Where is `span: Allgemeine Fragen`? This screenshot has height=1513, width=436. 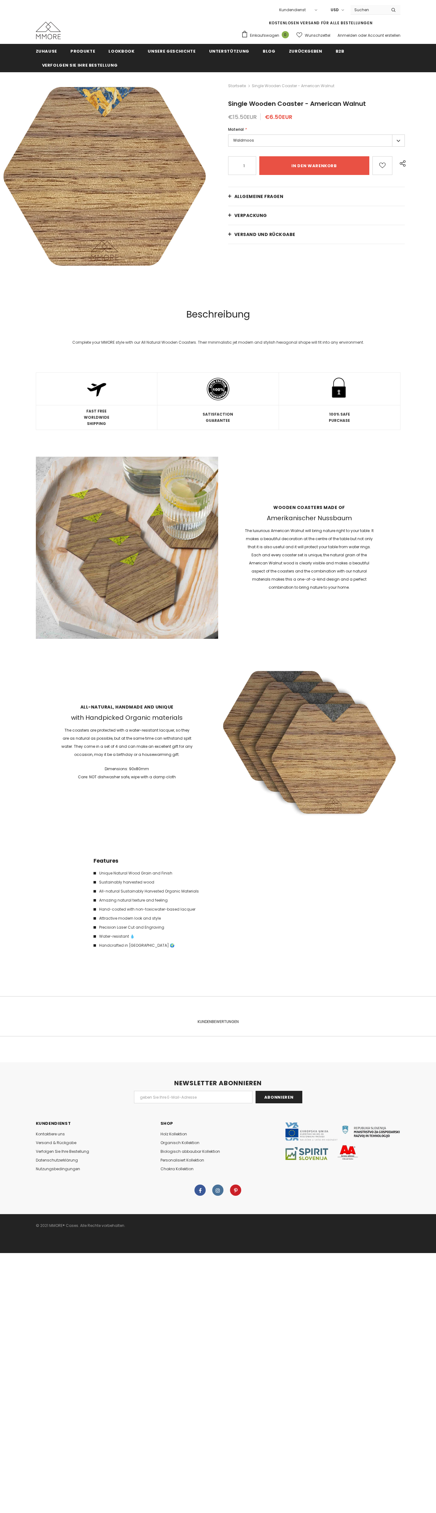 span: Allgemeine Fragen is located at coordinates (259, 196).